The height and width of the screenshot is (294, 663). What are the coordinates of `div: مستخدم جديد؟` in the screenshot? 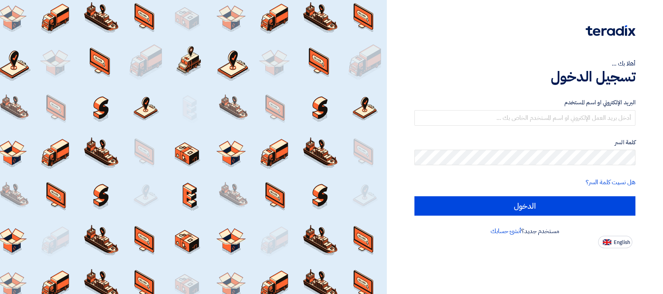 It's located at (525, 231).